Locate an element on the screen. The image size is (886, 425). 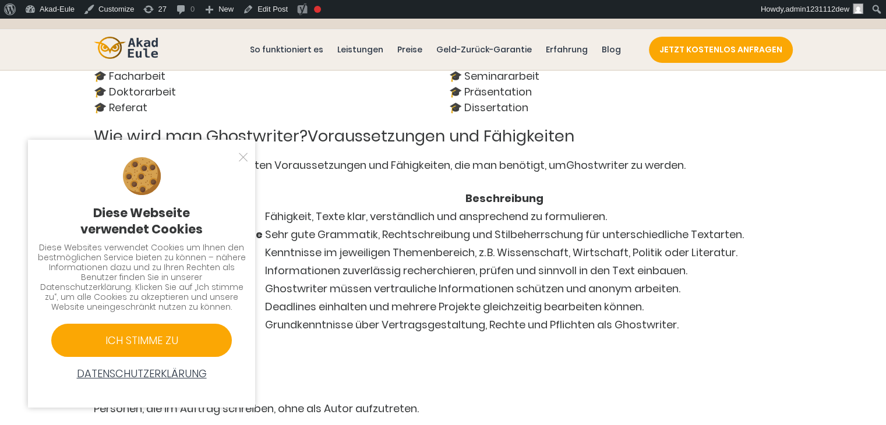
p: 🎓 Seminararbeit is located at coordinates (621, 76).